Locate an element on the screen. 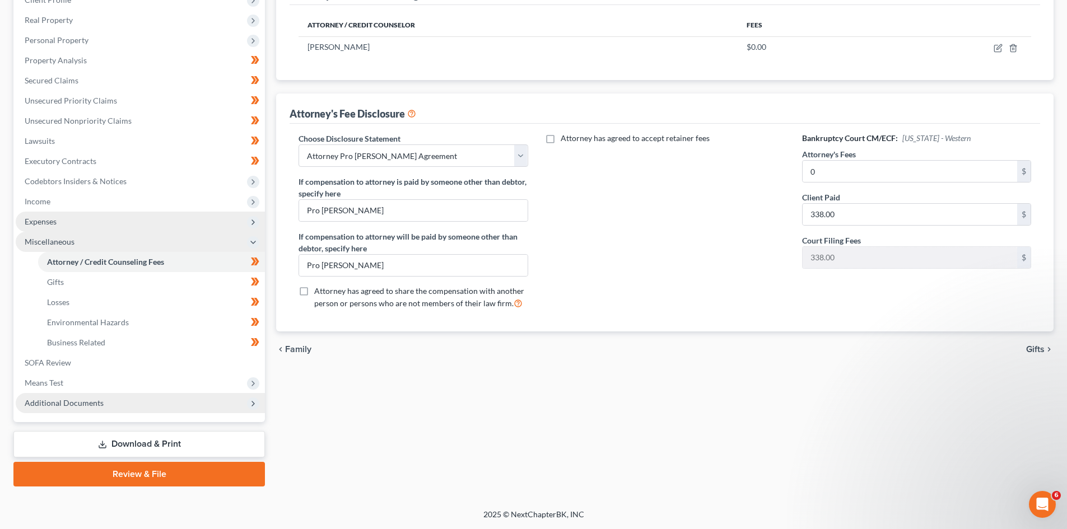 The width and height of the screenshot is (1067, 529). span: SOFA Review is located at coordinates (48, 362).